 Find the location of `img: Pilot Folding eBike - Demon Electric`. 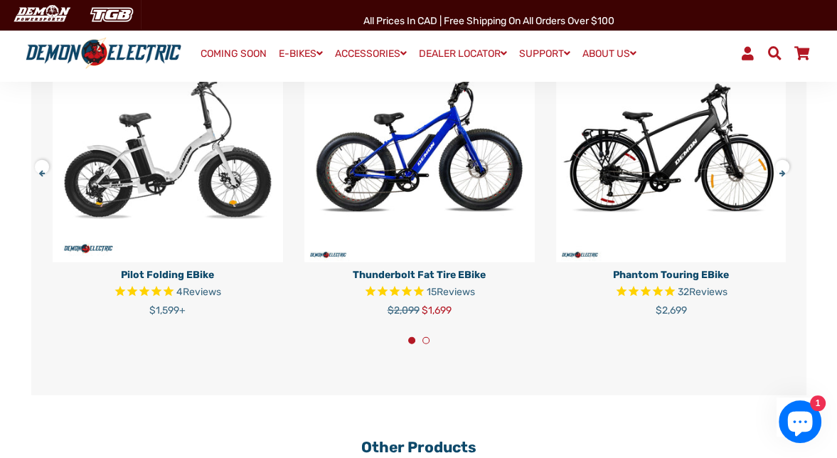

img: Pilot Folding eBike - Demon Electric is located at coordinates (168, 147).